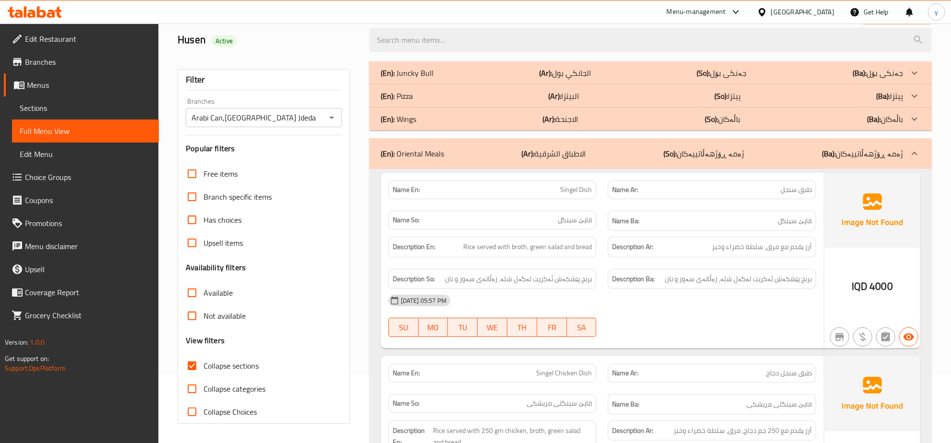 This screenshot has width=951, height=443. Describe the element at coordinates (85, 154) in the screenshot. I see `span: Edit Menu` at that location.